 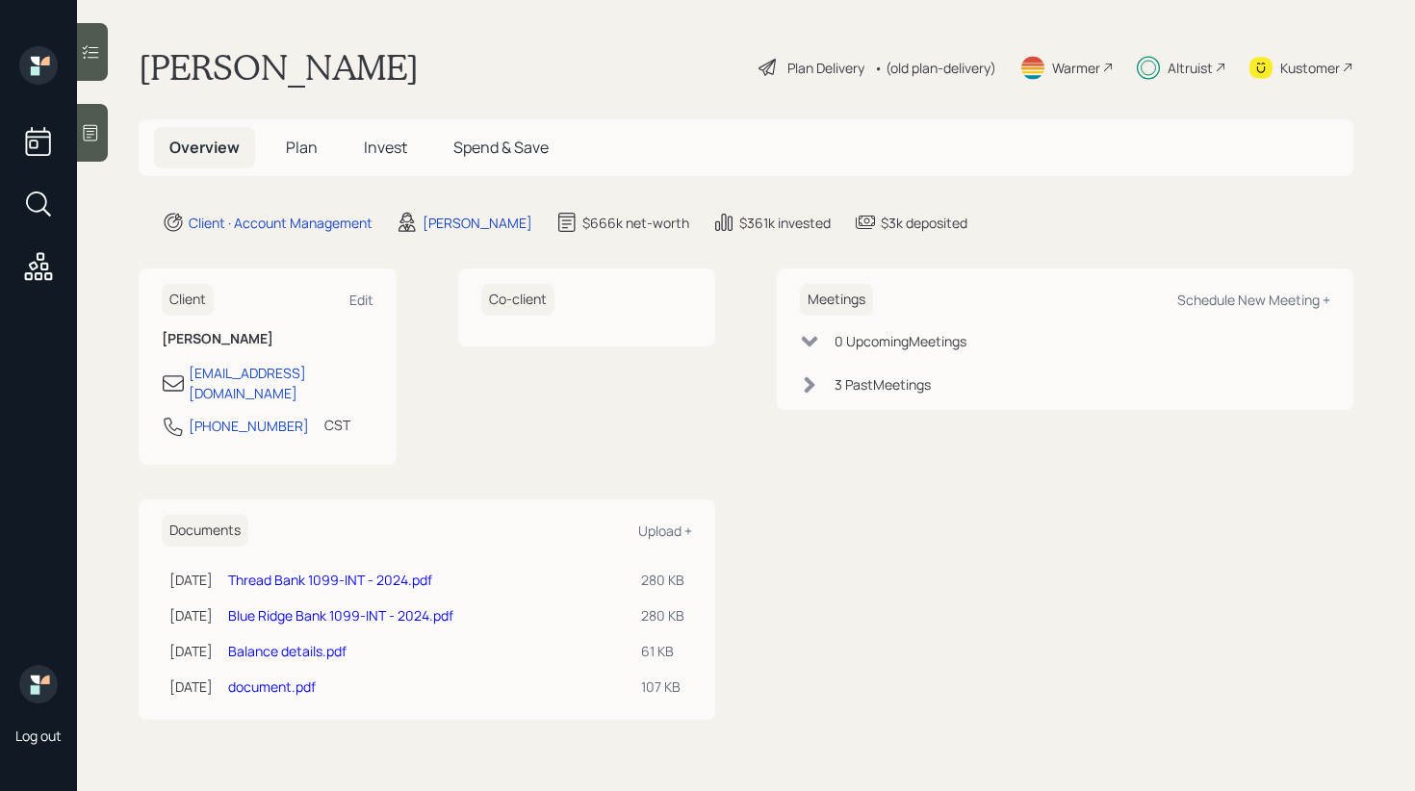 I want to click on a: Blue Ridge Bank 1099-INT - 2024.pdf, so click(x=341, y=615).